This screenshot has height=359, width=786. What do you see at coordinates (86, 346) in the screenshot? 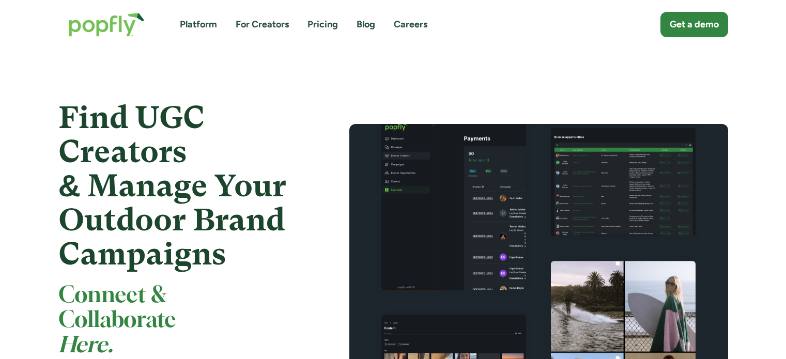
I see `em: Here.` at bounding box center [86, 346].